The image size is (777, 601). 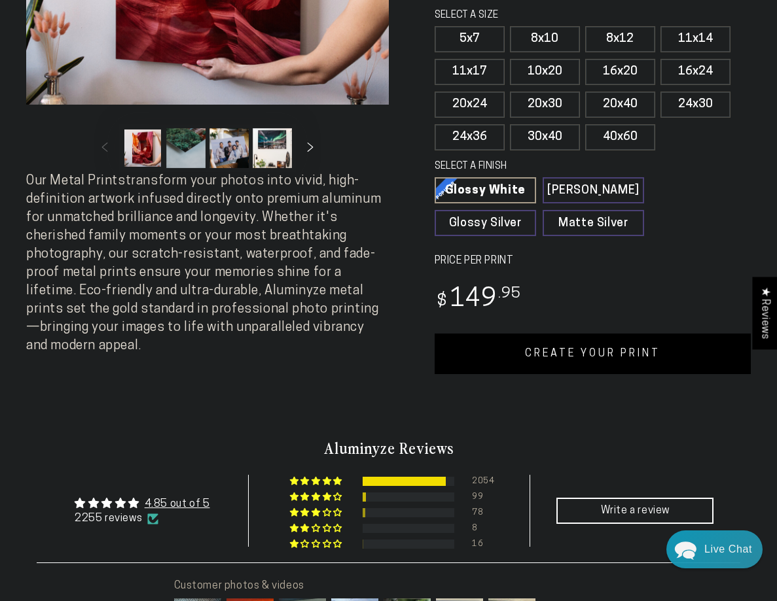 What do you see at coordinates (203, 264) in the screenshot?
I see `span: Our Metal Prints transform your photos into vivid, high-definition artwork infused directly onto ...` at bounding box center [203, 264].